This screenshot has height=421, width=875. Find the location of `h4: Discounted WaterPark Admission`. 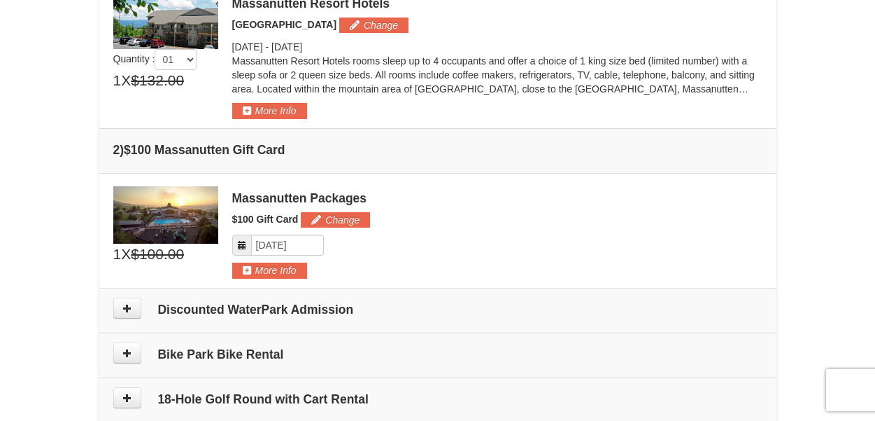

h4: Discounted WaterPark Admission is located at coordinates (438, 309).